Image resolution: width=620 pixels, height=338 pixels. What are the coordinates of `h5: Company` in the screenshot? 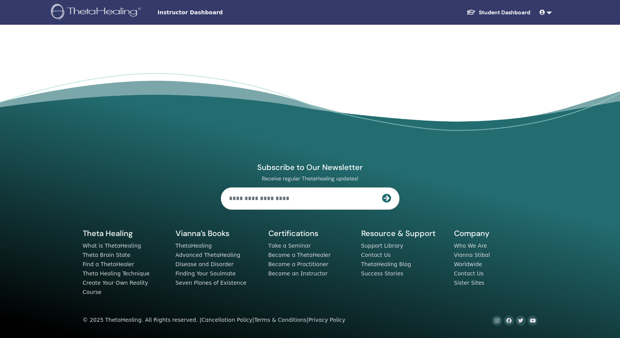 It's located at (496, 234).